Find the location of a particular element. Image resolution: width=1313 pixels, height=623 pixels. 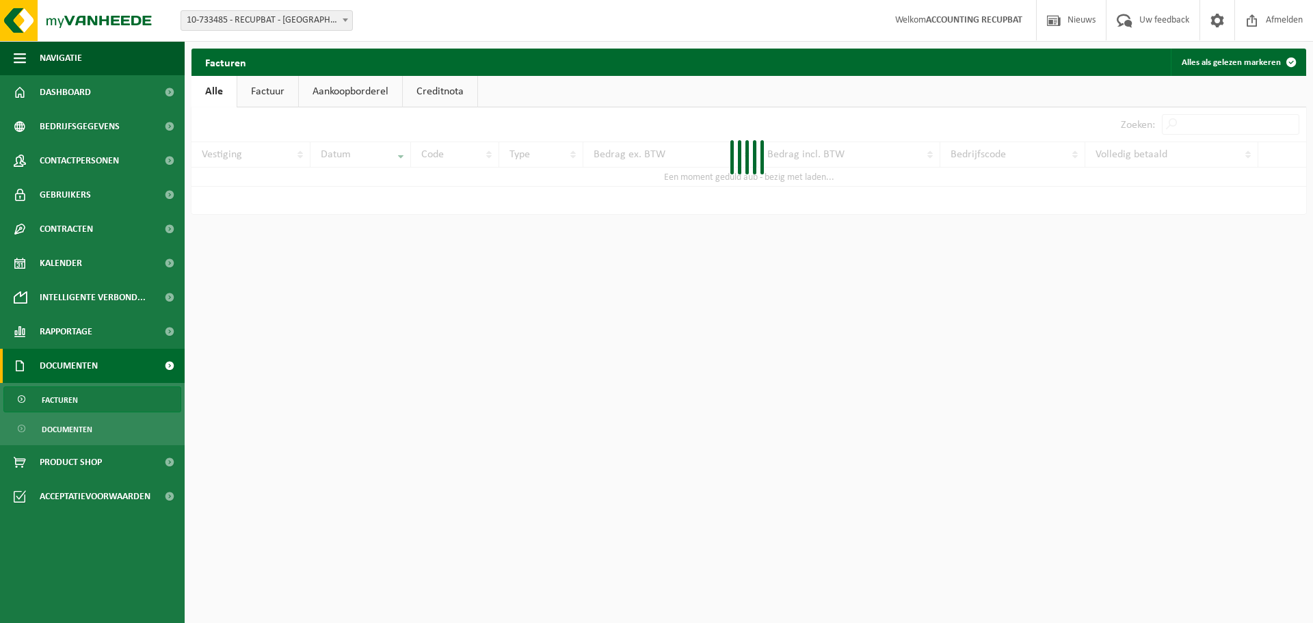

button: Alles als gelezen markeren is located at coordinates (1238, 62).